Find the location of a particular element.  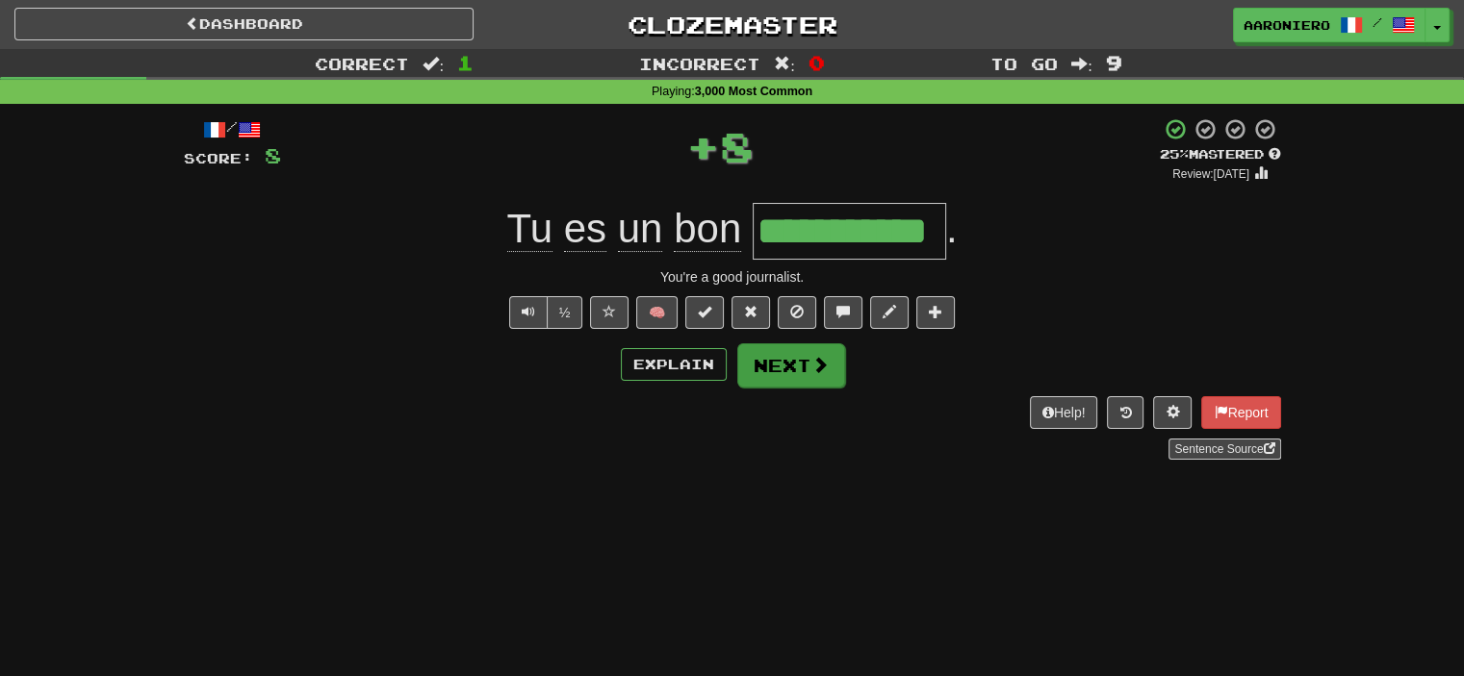

div: Mastered is located at coordinates (1220, 155).